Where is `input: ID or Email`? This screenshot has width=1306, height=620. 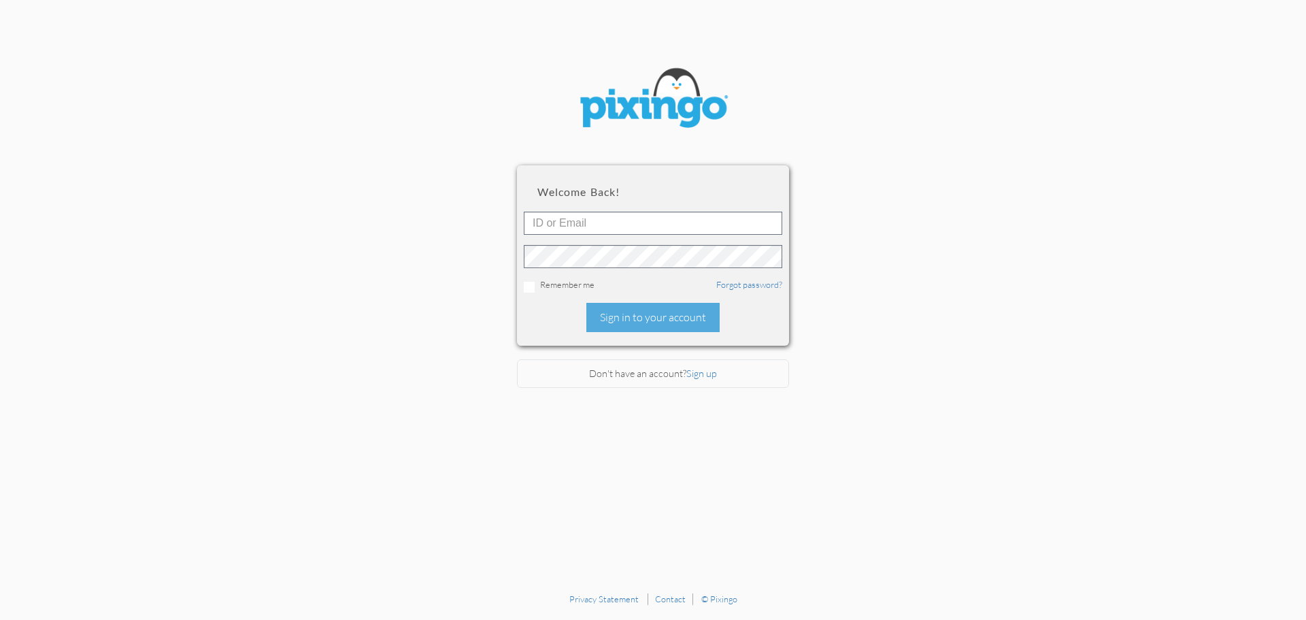 input: ID or Email is located at coordinates (653, 223).